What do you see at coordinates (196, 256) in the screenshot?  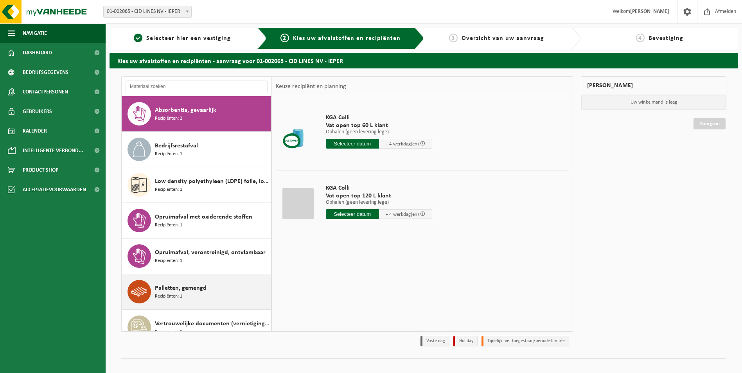 I see `button: Opruimafval, verontreinigd, ontvlambaar Recipiënten: 1` at bounding box center [196, 256].